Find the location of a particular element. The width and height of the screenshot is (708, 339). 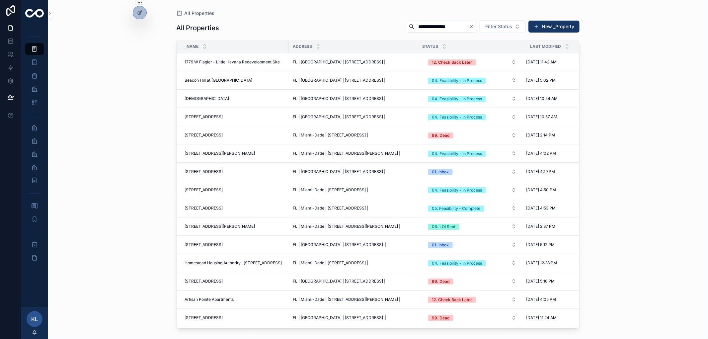

span: Address is located at coordinates (302, 46).